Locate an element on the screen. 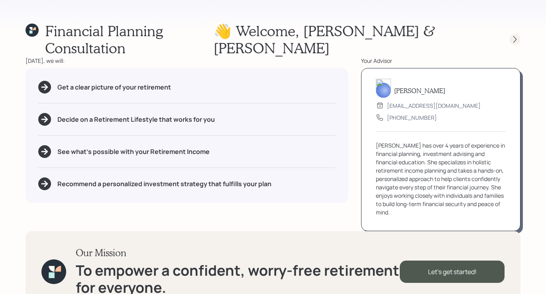  h1: Financial Planning Consultation is located at coordinates (129, 39).